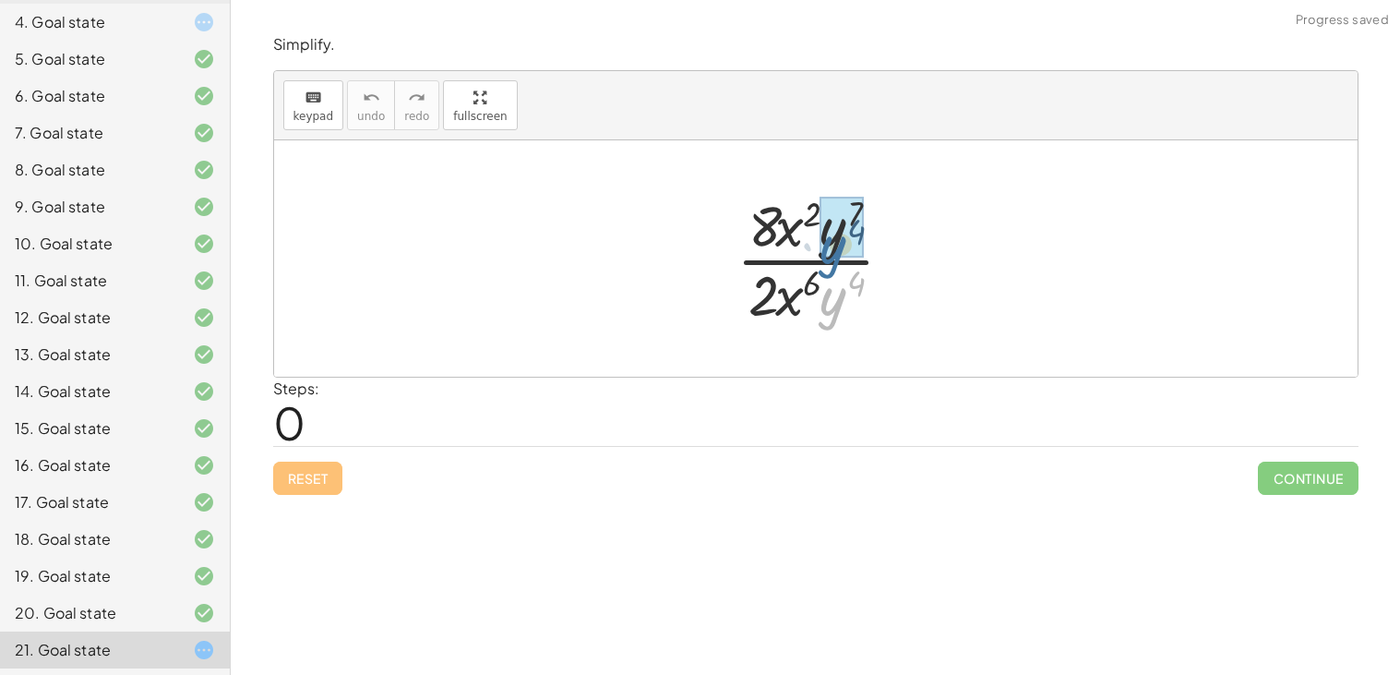  I want to click on div: 16. Goal state, so click(89, 465).